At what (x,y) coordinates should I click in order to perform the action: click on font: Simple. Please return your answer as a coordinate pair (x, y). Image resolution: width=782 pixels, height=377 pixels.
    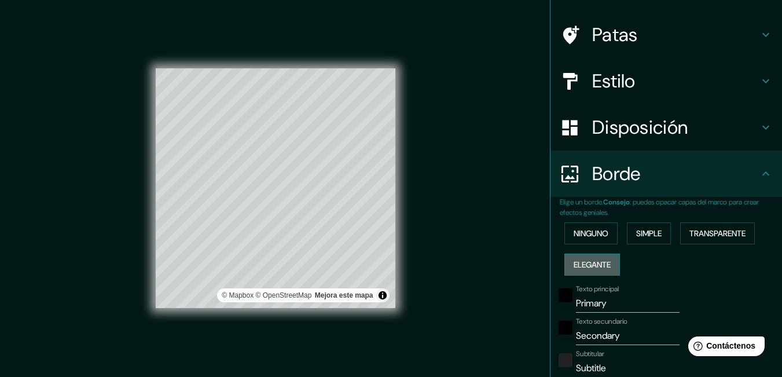
    Looking at the image, I should click on (649, 233).